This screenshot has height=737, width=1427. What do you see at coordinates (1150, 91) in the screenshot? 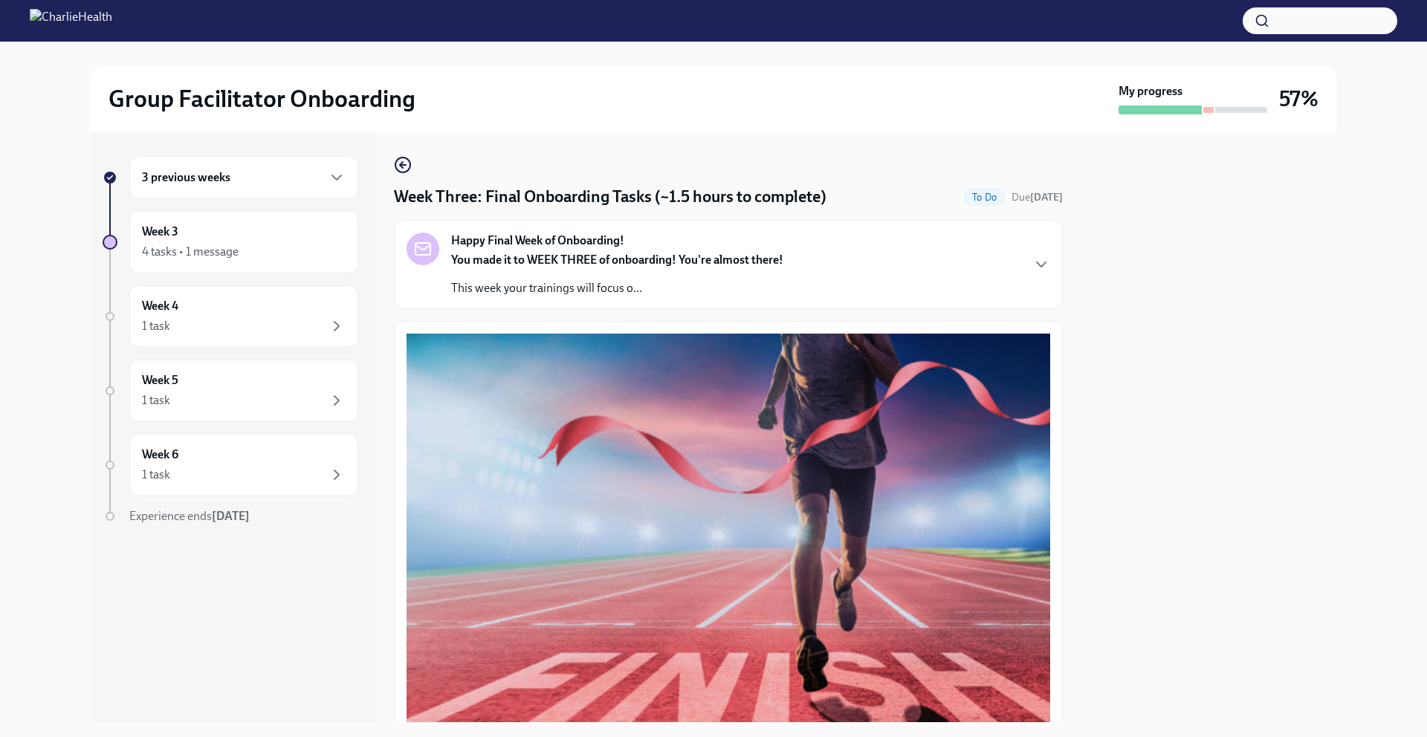
I see `strong: My progress` at bounding box center [1150, 91].